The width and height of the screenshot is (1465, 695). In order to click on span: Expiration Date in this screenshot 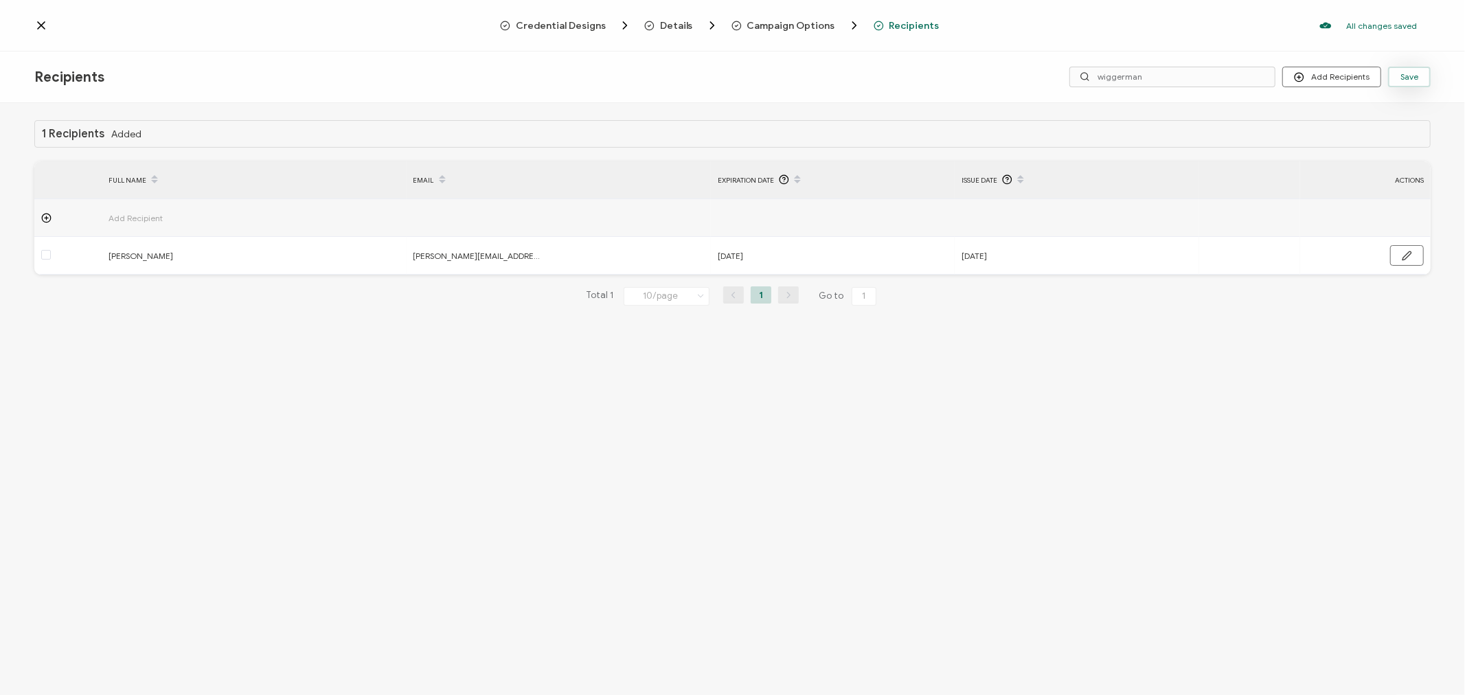, I will do `click(746, 180)`.